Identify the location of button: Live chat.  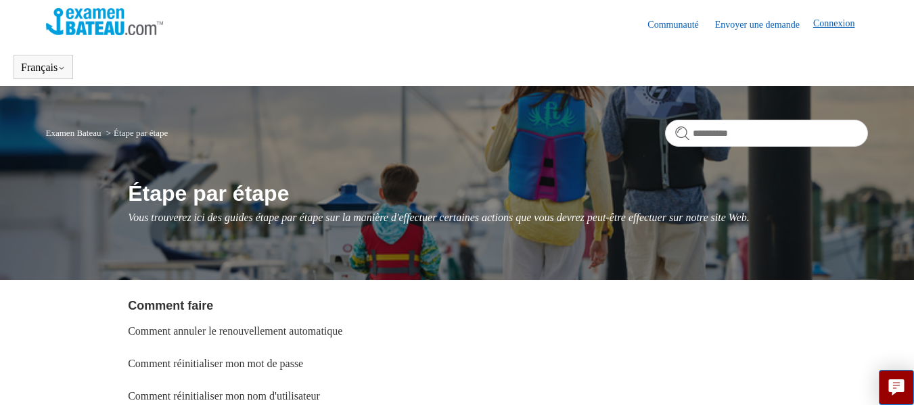
(896, 387).